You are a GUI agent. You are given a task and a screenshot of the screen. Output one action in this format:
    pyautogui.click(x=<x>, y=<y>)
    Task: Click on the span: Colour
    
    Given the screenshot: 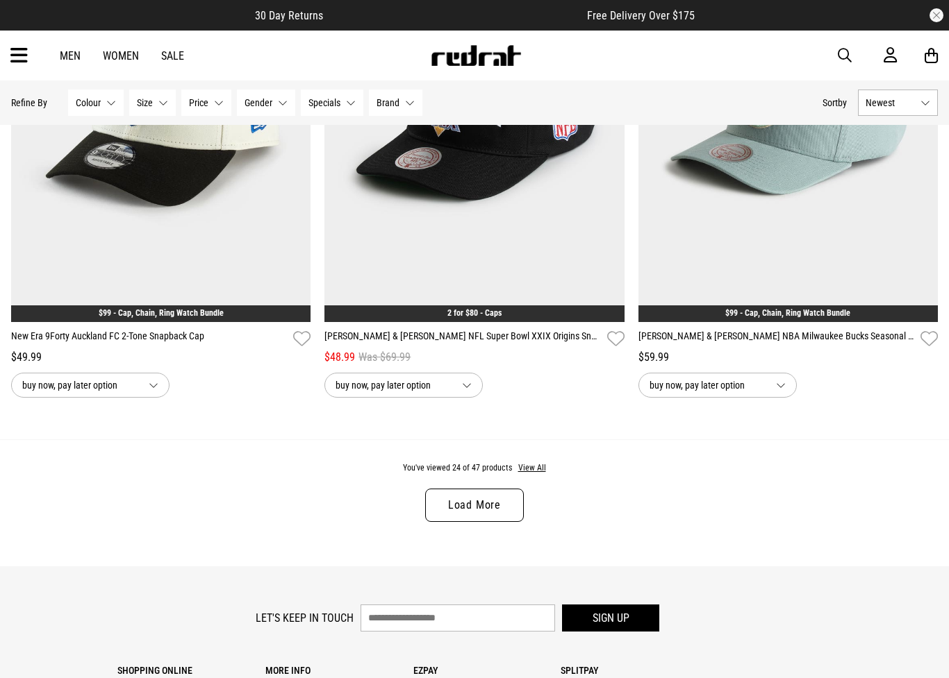 What is the action you would take?
    pyautogui.click(x=88, y=103)
    